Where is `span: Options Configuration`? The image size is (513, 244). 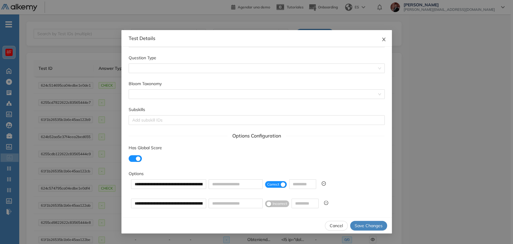 span: Options Configuration is located at coordinates (257, 136).